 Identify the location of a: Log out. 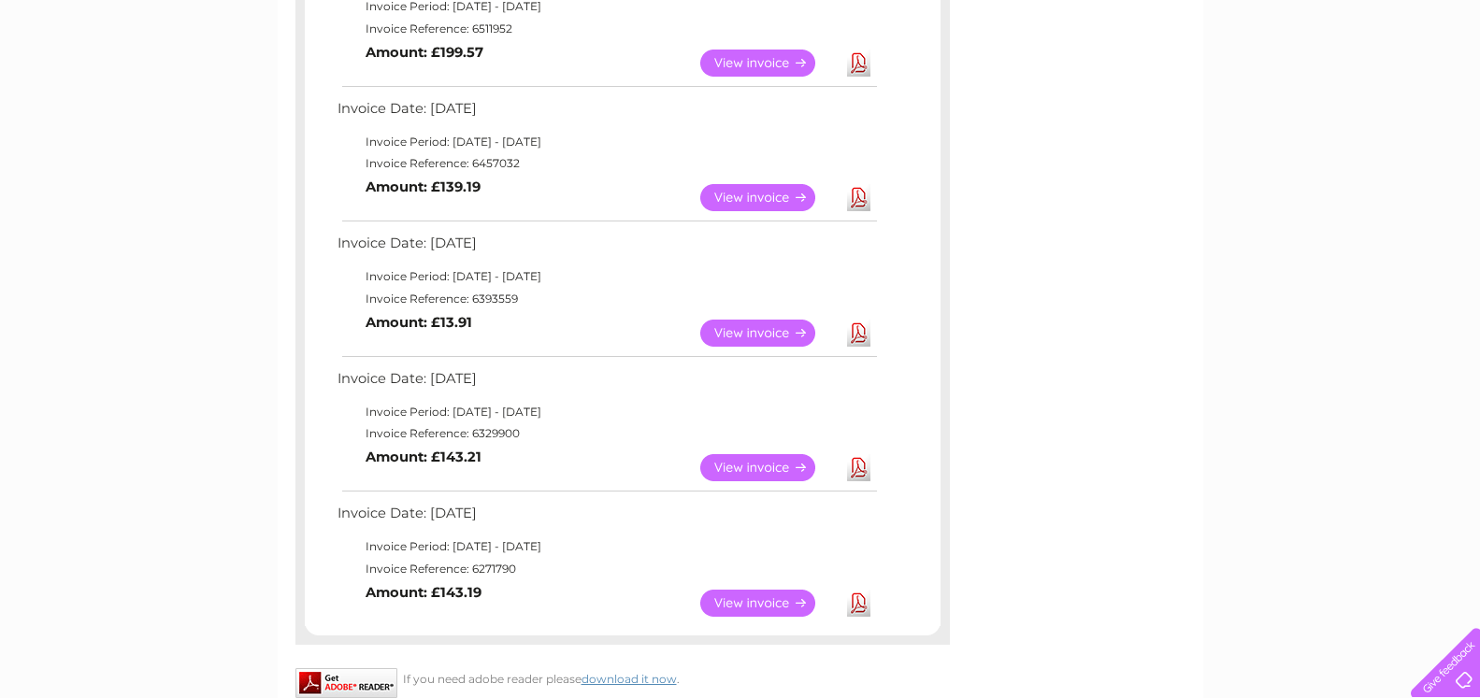
(1440, 86).